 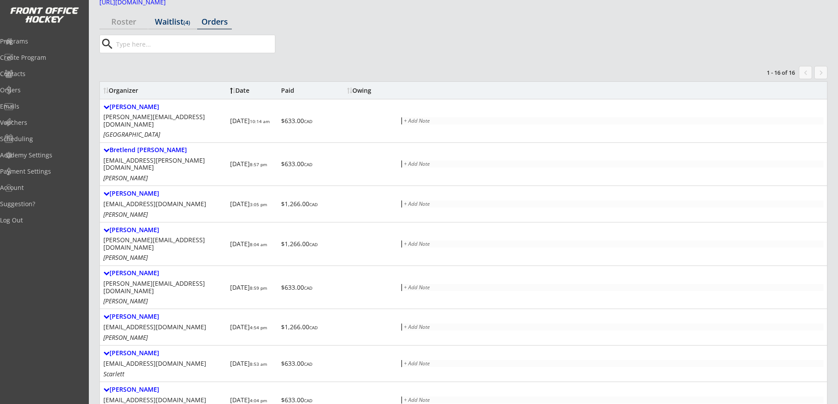 I want to click on font: (4), so click(x=187, y=22).